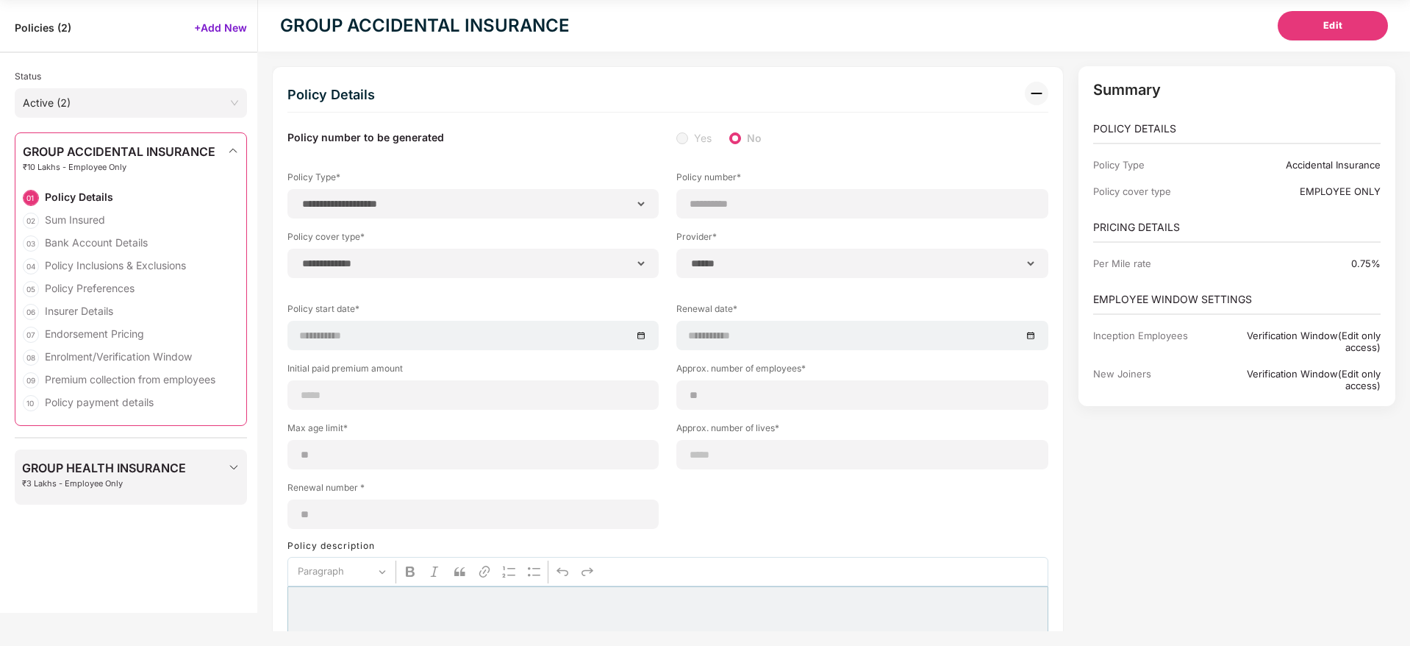 This screenshot has height=646, width=1410. Describe the element at coordinates (473, 430) in the screenshot. I see `label: Max age limit*` at that location.